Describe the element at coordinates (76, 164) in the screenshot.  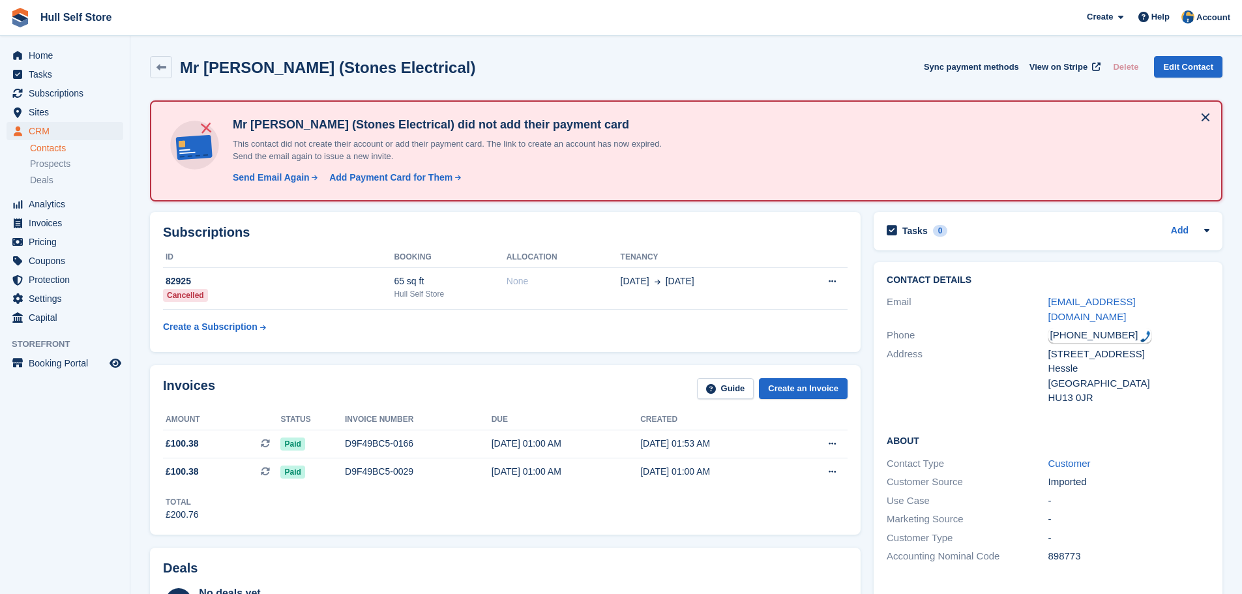
I see `a: Prospects` at that location.